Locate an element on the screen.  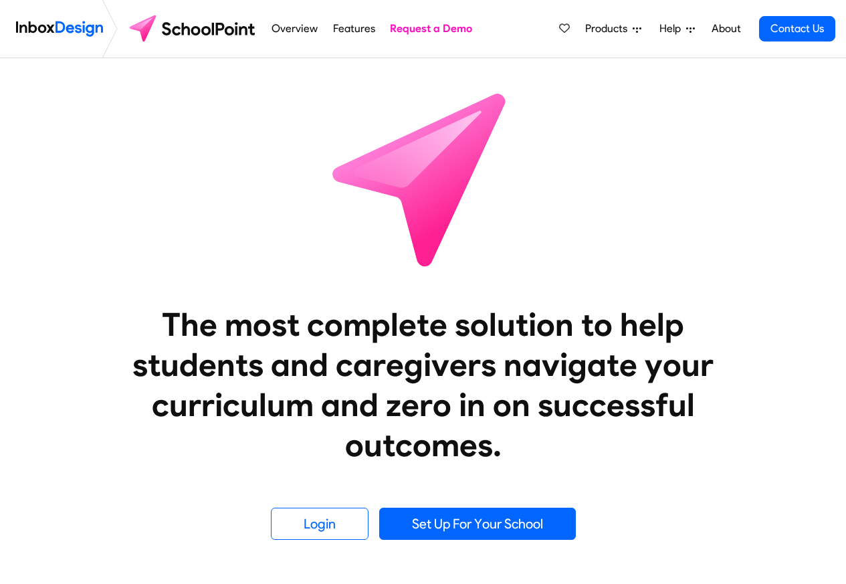
span: Products is located at coordinates (608, 29).